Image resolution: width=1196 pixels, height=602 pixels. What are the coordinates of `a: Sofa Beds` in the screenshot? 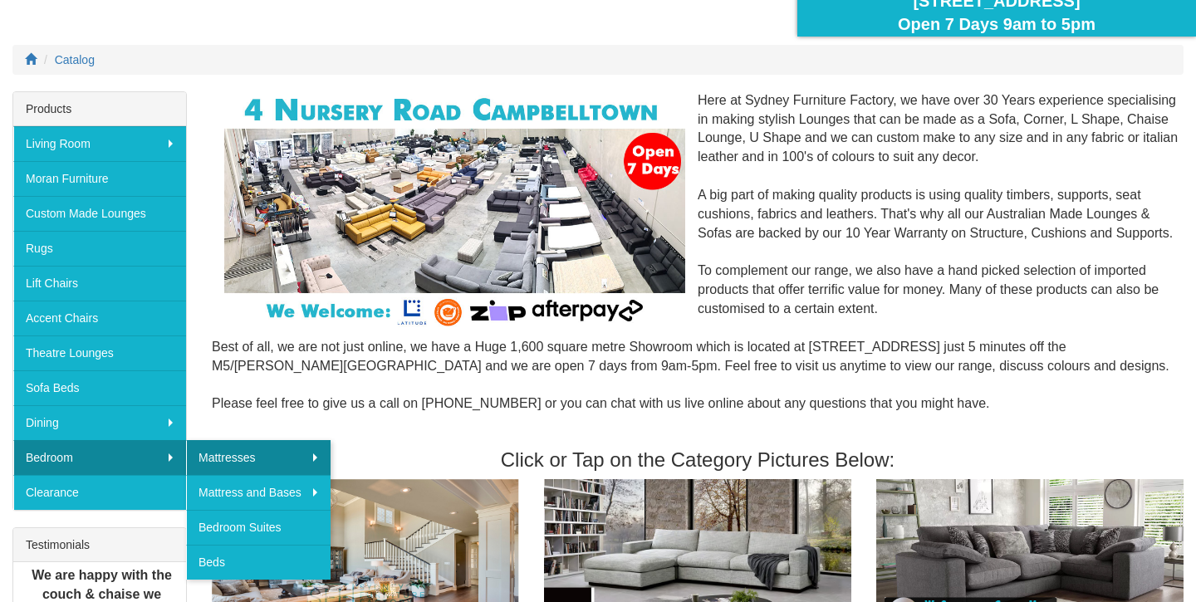 It's located at (100, 388).